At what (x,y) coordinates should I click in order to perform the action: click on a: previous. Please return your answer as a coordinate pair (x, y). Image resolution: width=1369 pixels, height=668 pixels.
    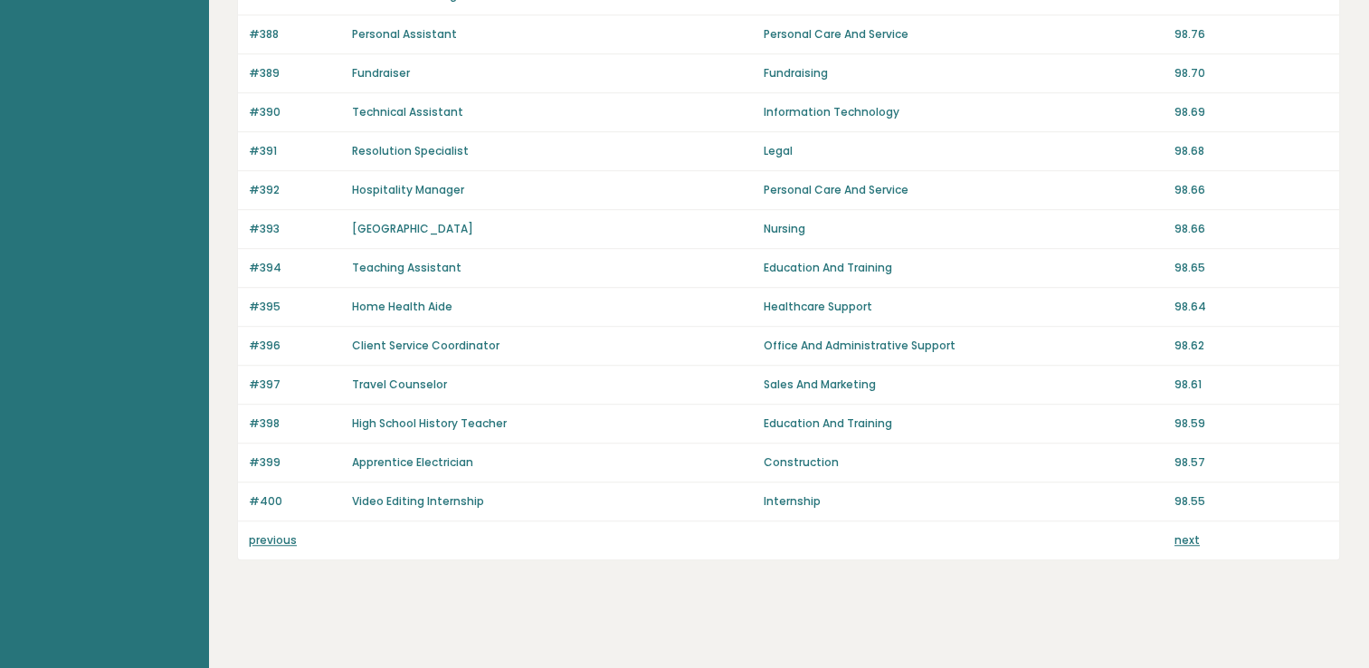
    Looking at the image, I should click on (272, 539).